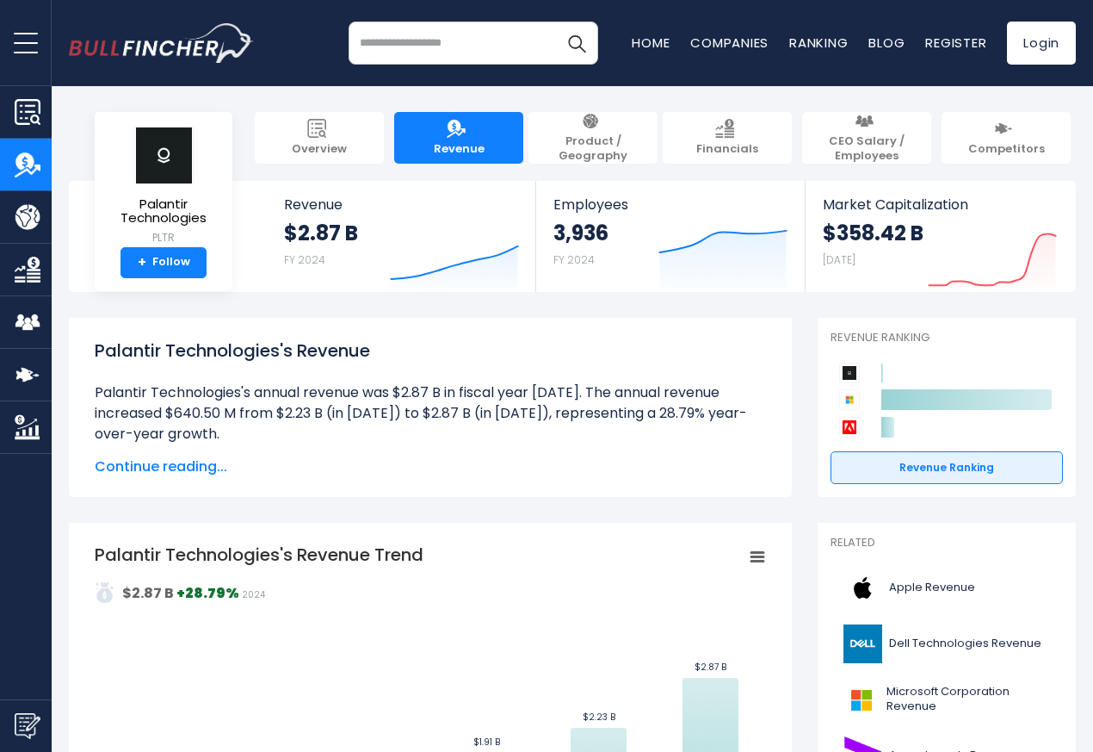  What do you see at coordinates (401, 236) in the screenshot?
I see `a: Revenue $2.87 B FY 2024` at bounding box center [401, 236].